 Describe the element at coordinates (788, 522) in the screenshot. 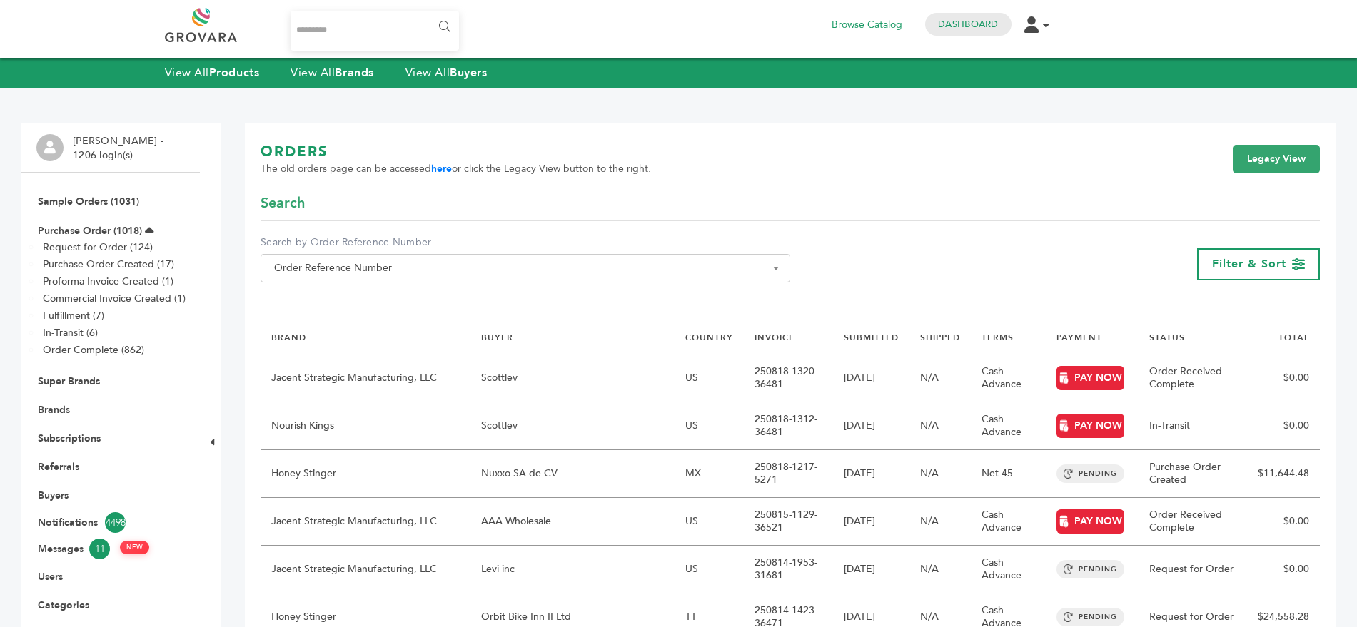

I see `td: 250815-1129-36521` at that location.